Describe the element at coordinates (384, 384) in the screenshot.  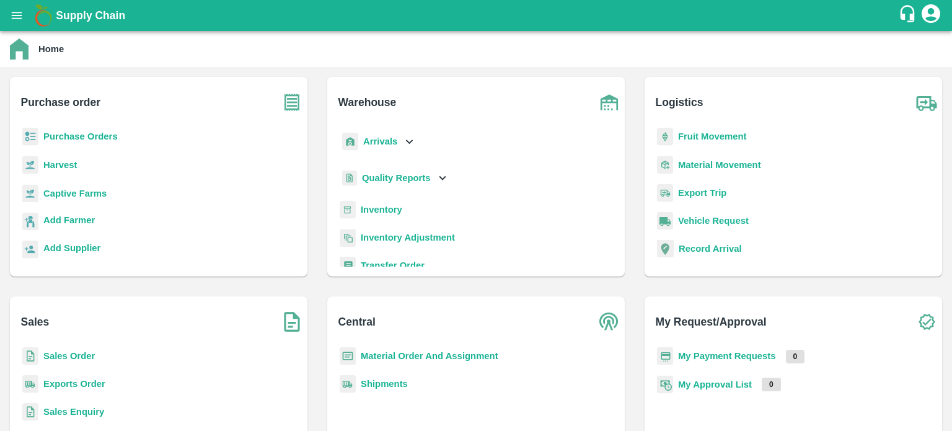
I see `b: Shipments` at that location.